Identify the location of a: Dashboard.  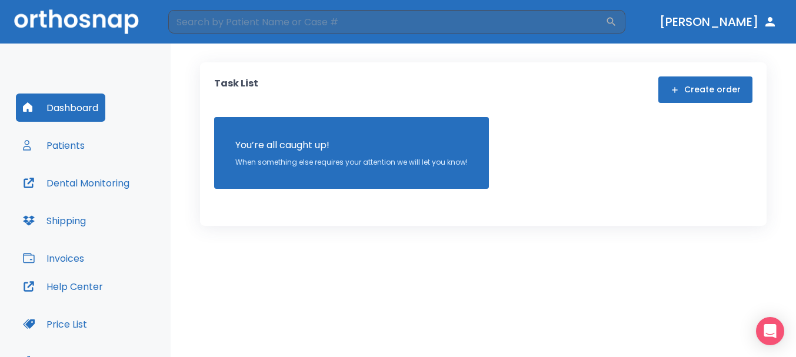
(61, 108).